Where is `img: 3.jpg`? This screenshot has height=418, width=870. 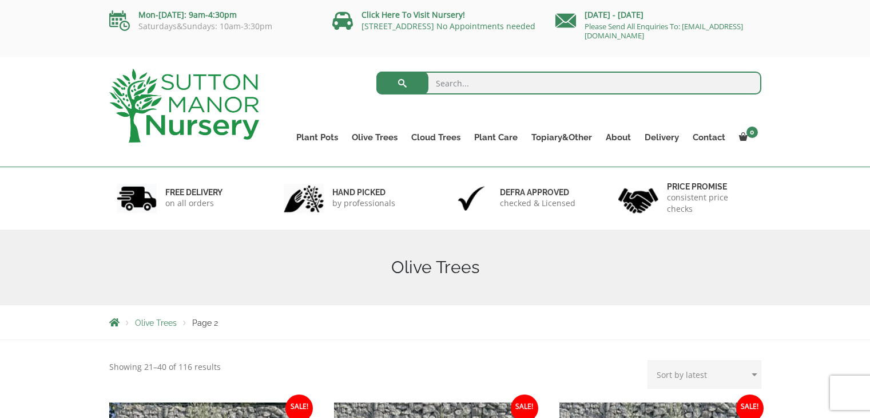
img: 3.jpg is located at coordinates (471, 198).